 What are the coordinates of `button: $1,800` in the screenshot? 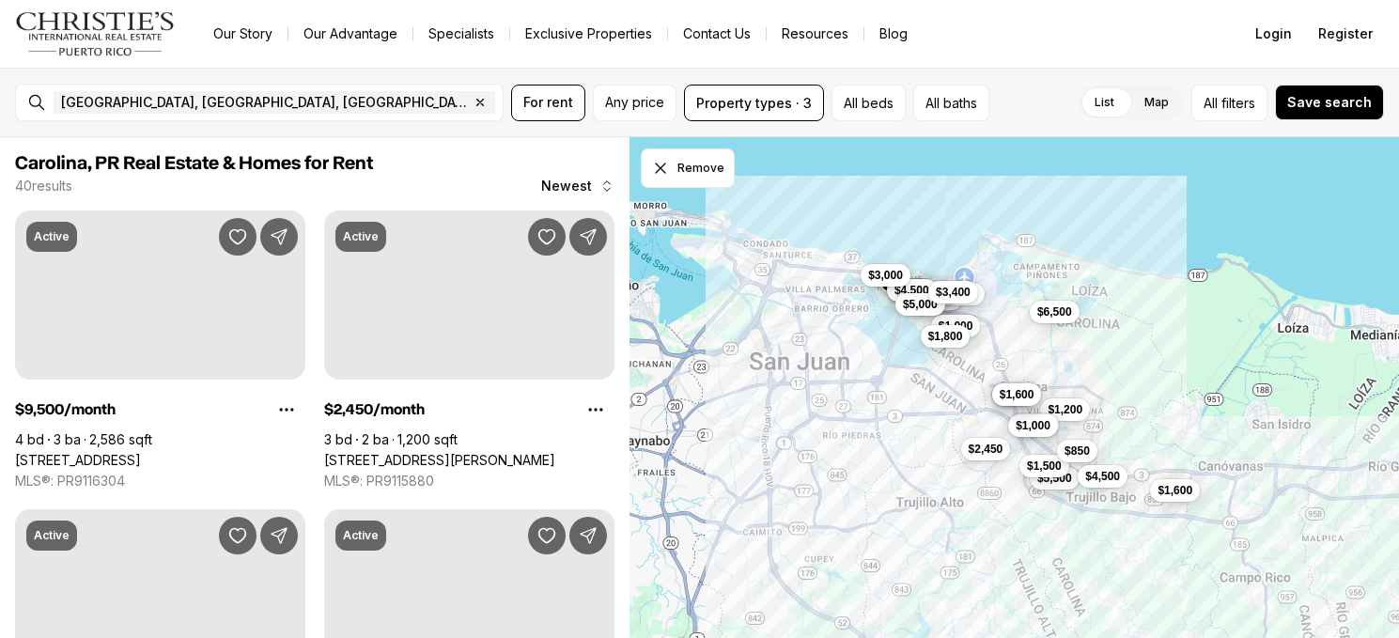 It's located at (944, 336).